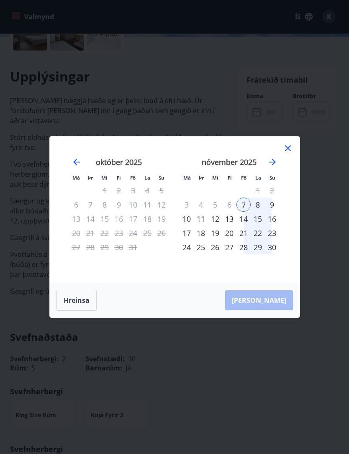 The width and height of the screenshot is (349, 454). Describe the element at coordinates (105, 219) in the screenshot. I see `td: Not available. miðvikudagur, 15. október 2025` at that location.